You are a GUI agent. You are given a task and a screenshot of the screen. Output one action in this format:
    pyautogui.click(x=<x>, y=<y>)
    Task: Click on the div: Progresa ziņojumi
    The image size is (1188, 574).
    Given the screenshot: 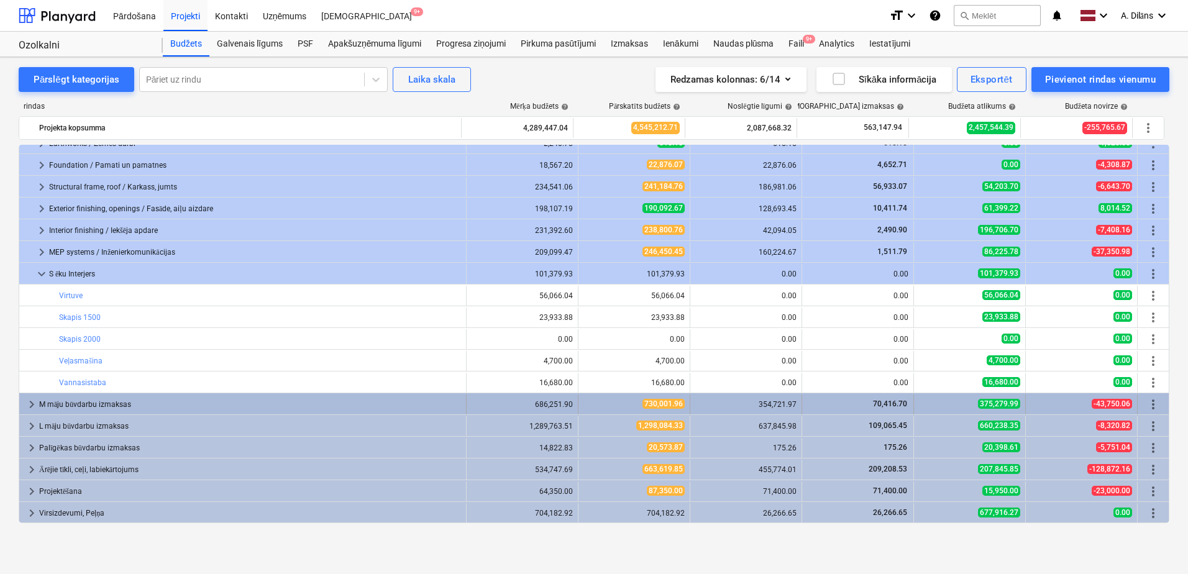 What is the action you would take?
    pyautogui.click(x=471, y=44)
    